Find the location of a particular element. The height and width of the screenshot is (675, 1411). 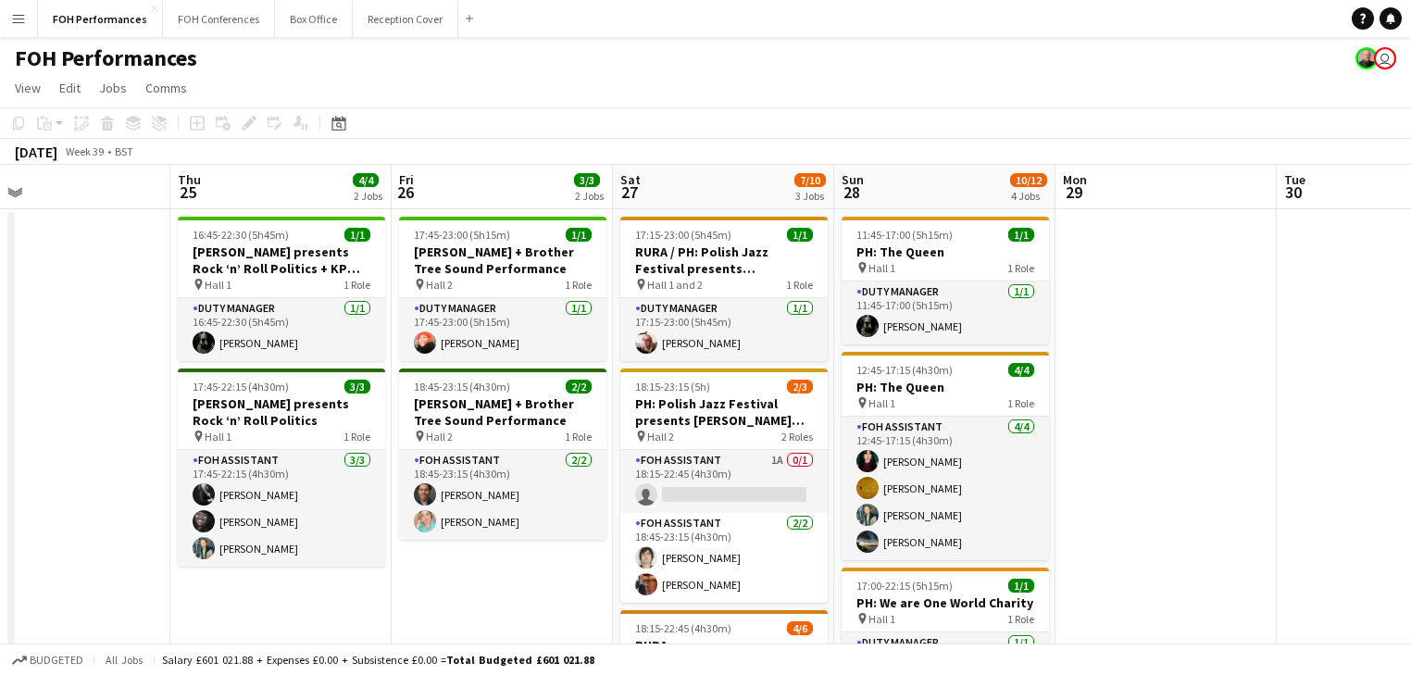

h1: FOH Performances is located at coordinates (106, 58).